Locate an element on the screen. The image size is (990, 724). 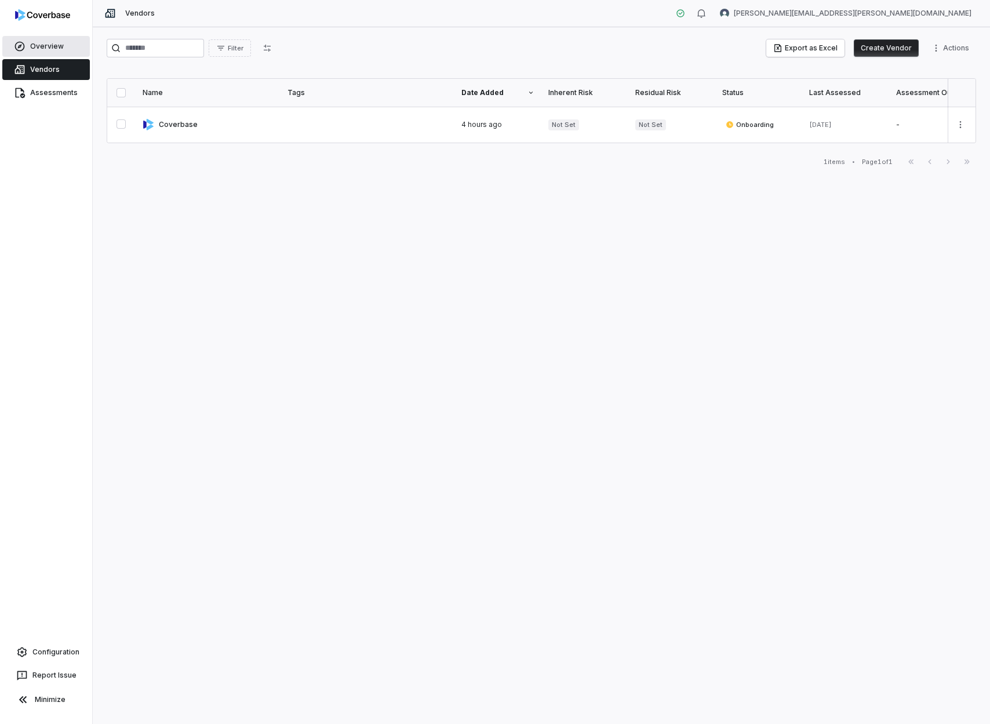
div: Inherent Risk is located at coordinates (585, 93).